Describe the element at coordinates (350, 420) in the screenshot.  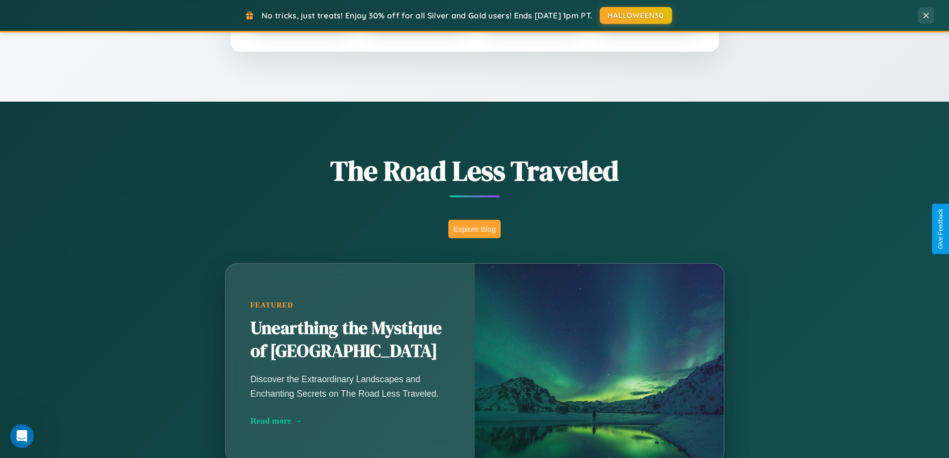
I see `div: Read more →` at that location.